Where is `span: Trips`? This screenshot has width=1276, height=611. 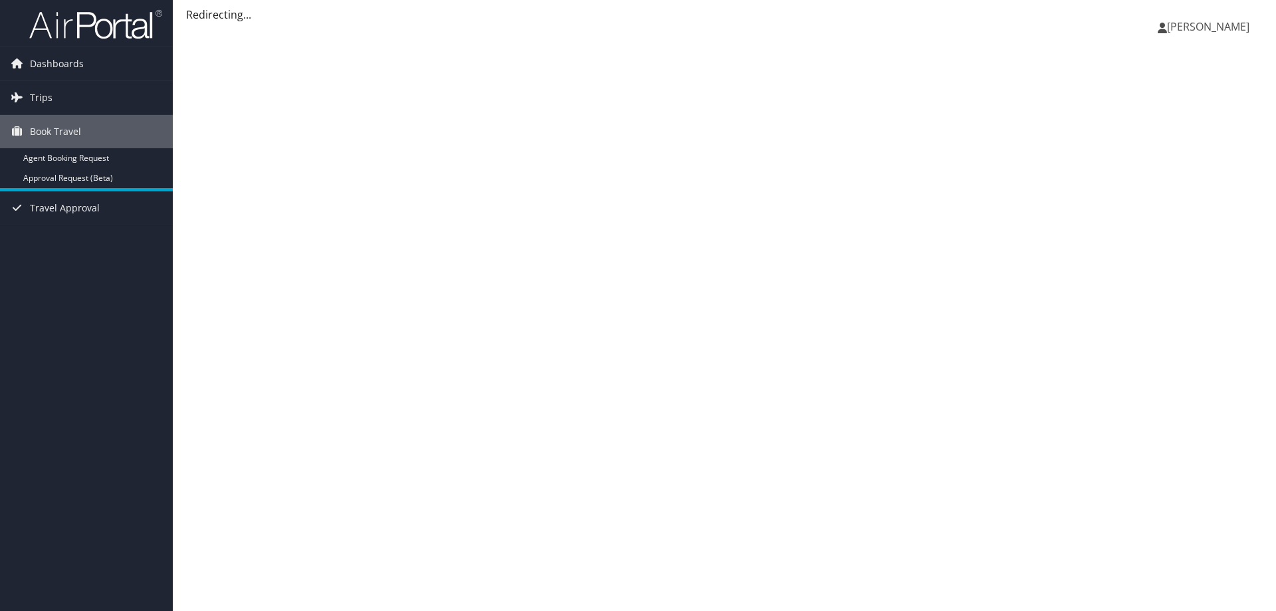
span: Trips is located at coordinates (41, 98).